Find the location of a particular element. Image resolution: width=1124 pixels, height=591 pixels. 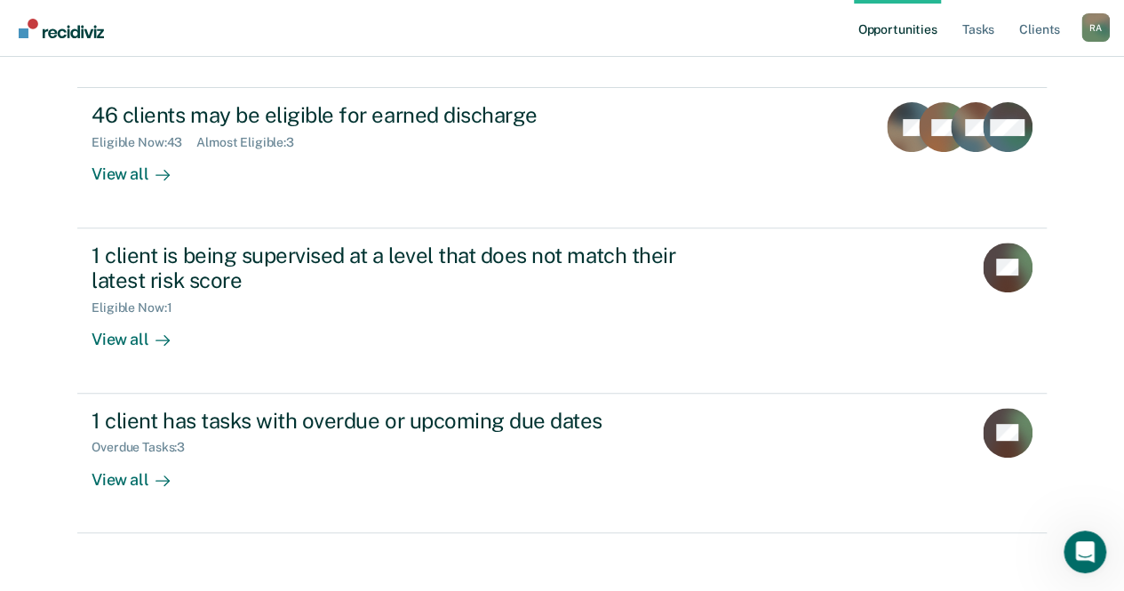

img: Recidiviz is located at coordinates (61, 28).